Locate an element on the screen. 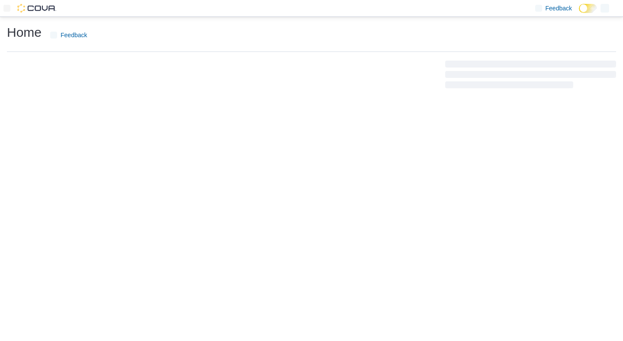  input: Dark Mode is located at coordinates (588, 8).